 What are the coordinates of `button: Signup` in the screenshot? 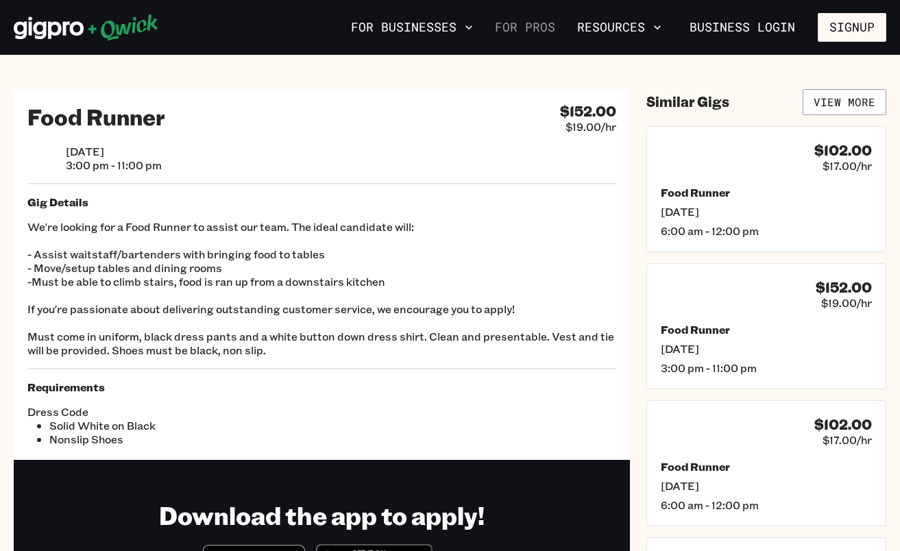 It's located at (852, 27).